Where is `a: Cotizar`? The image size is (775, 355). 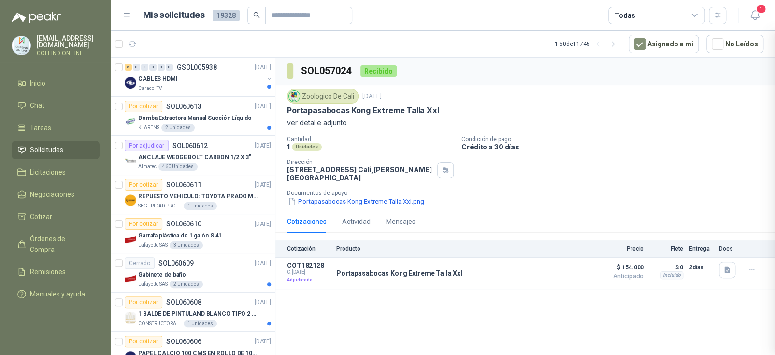 a: Cotizar is located at coordinates (56, 217).